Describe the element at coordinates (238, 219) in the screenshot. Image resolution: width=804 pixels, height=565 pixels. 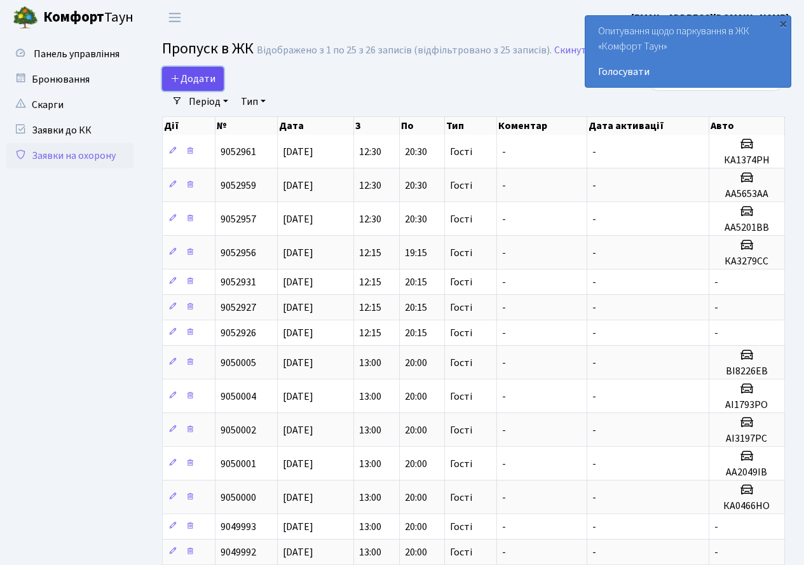
I see `span: 9052957` at that location.